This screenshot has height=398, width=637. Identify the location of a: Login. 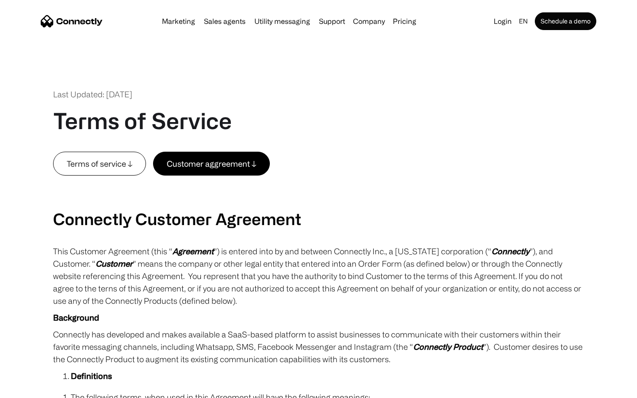
(502, 21).